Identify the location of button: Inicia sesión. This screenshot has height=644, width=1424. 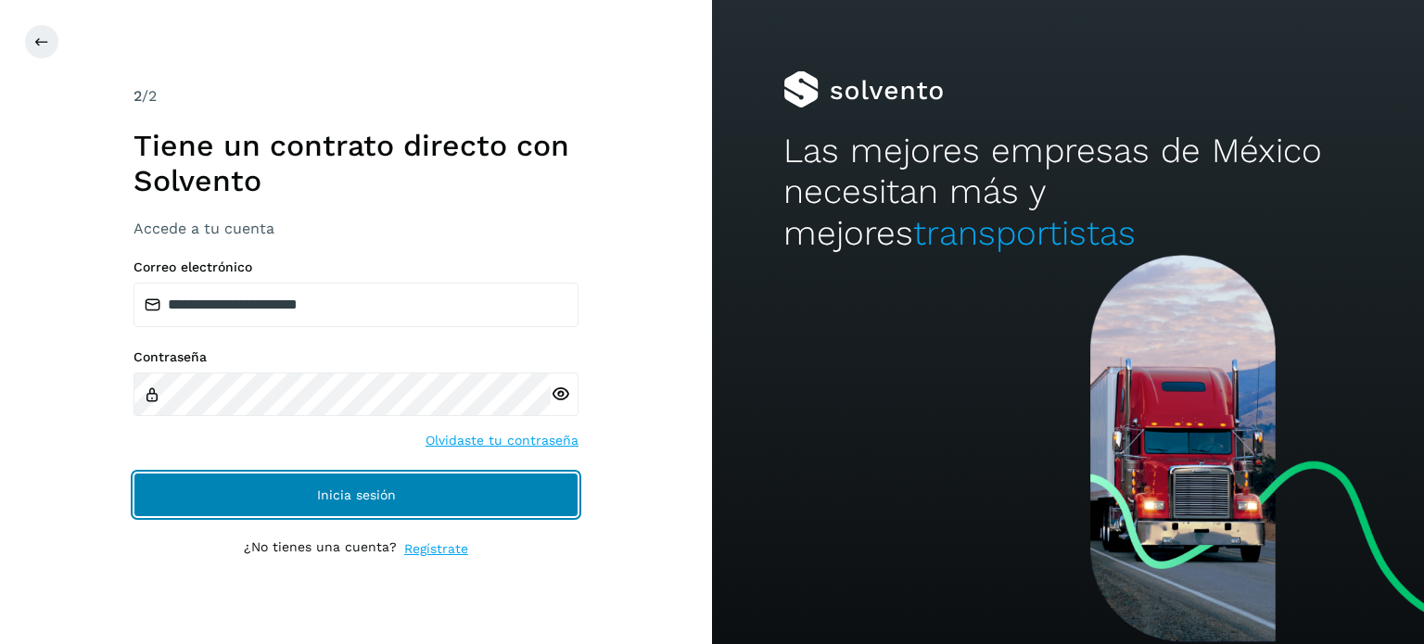
(356, 495).